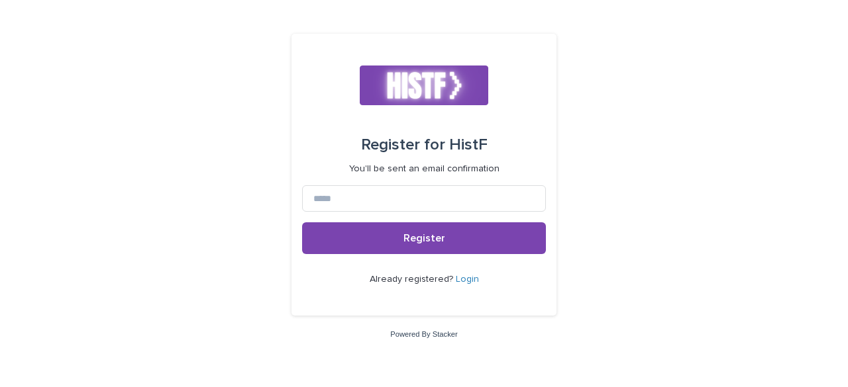 The height and width of the screenshot is (387, 848). I want to click on a: Login, so click(467, 279).